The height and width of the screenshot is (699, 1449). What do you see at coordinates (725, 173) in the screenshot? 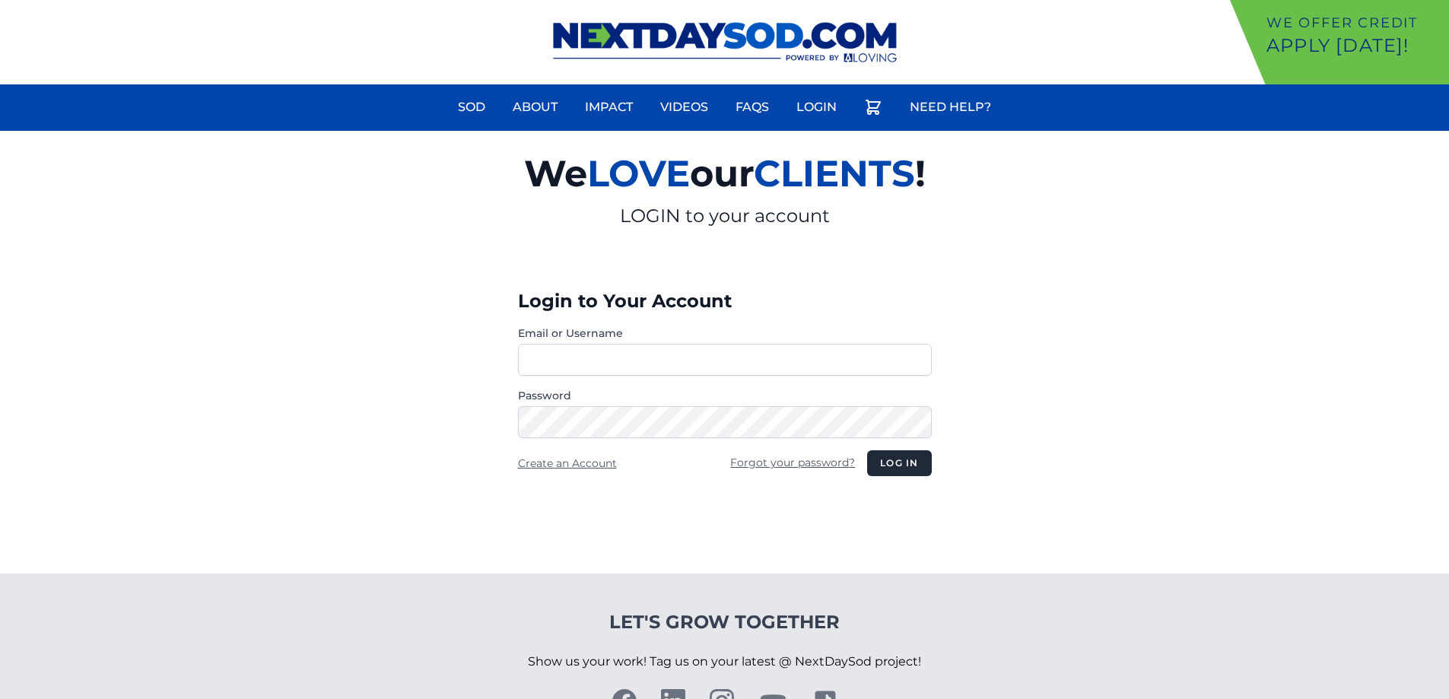
I see `h2: We our !` at bounding box center [725, 173].